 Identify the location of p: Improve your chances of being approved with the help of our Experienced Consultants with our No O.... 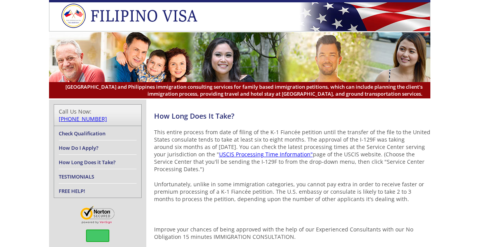
(292, 233).